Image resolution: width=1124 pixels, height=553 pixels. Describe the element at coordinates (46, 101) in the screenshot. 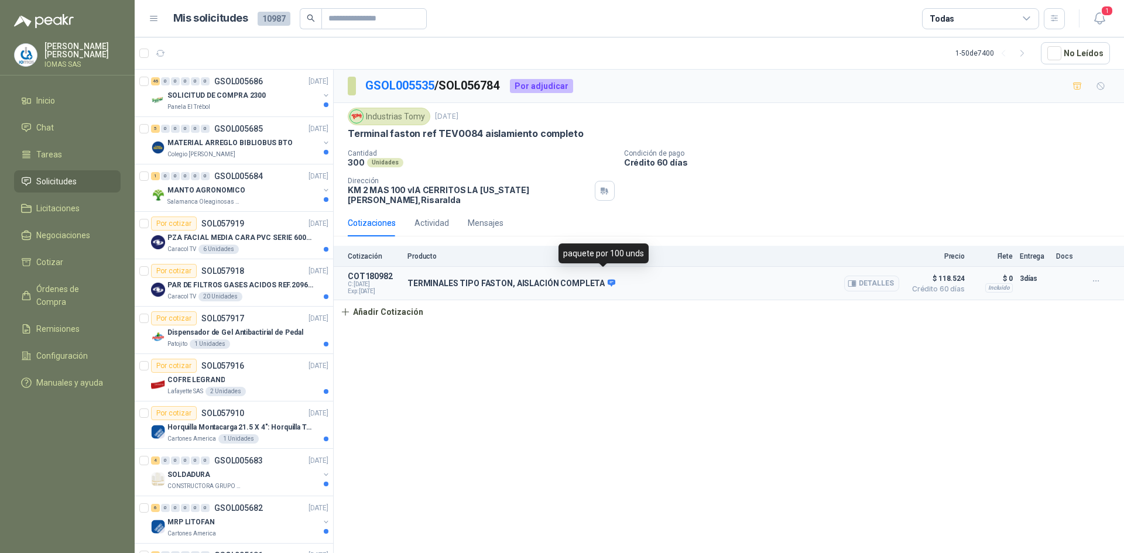

I see `span: Inicio` at that location.